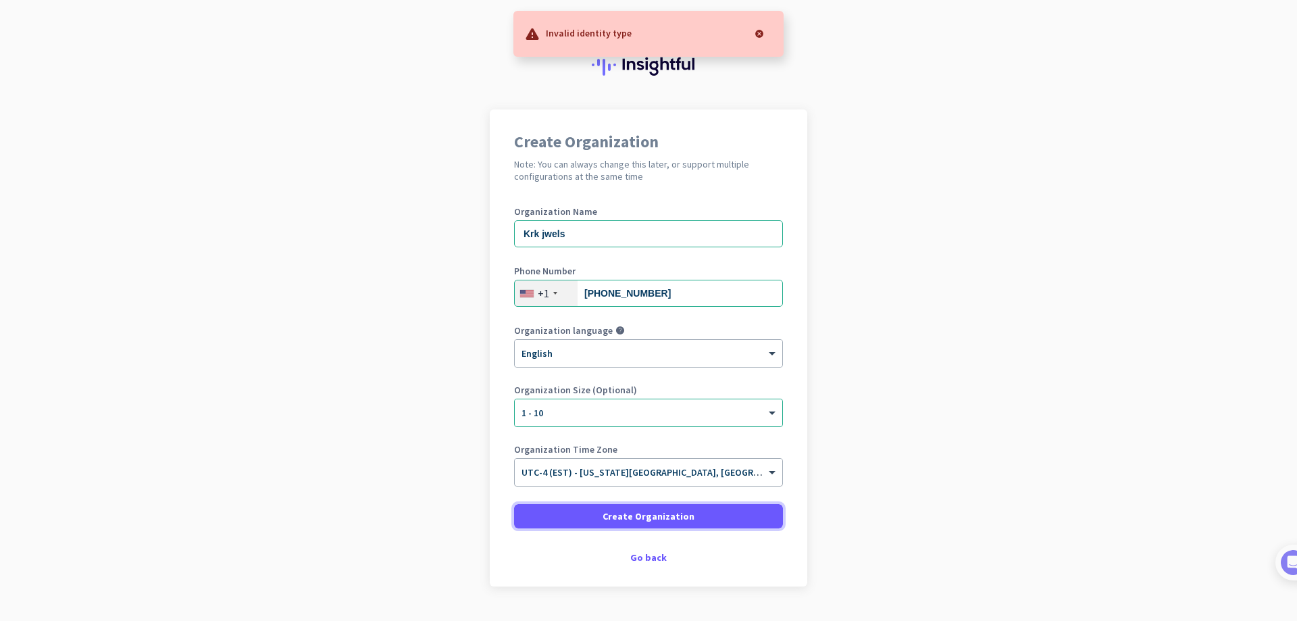 The image size is (1297, 621). What do you see at coordinates (648, 390) in the screenshot?
I see `label: Organization Size (Optional)` at bounding box center [648, 390].